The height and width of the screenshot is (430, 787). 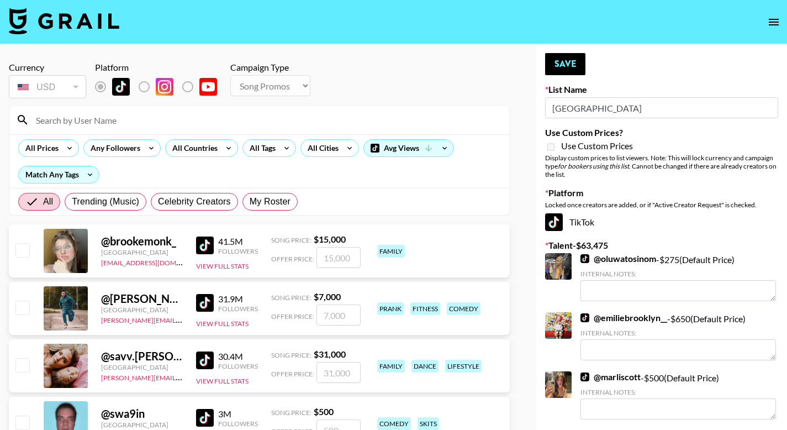 What do you see at coordinates (597, 146) in the screenshot?
I see `span: Use Custom Prices` at bounding box center [597, 146].